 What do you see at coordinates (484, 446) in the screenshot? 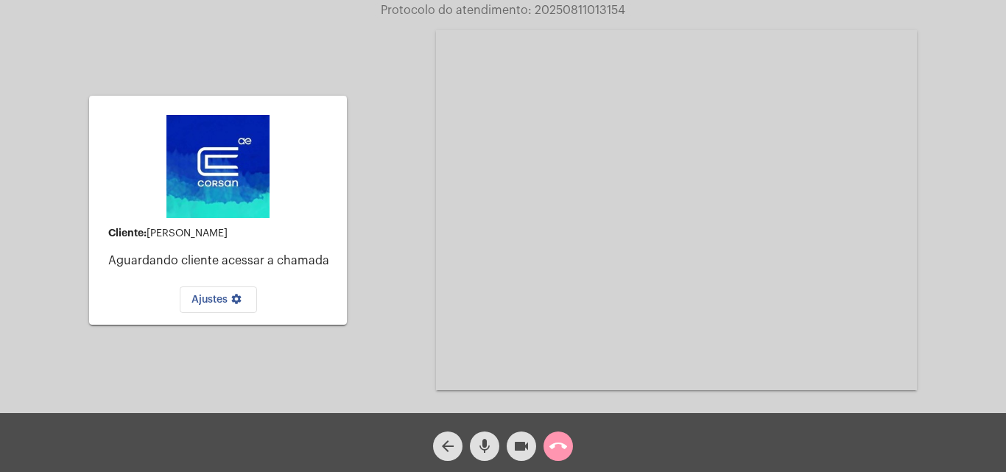
I see `mat-icon: mic` at bounding box center [484, 446].